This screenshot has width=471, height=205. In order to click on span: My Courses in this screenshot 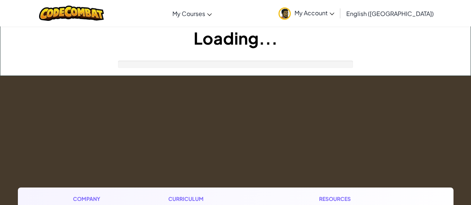, I will do `click(189, 13)`.